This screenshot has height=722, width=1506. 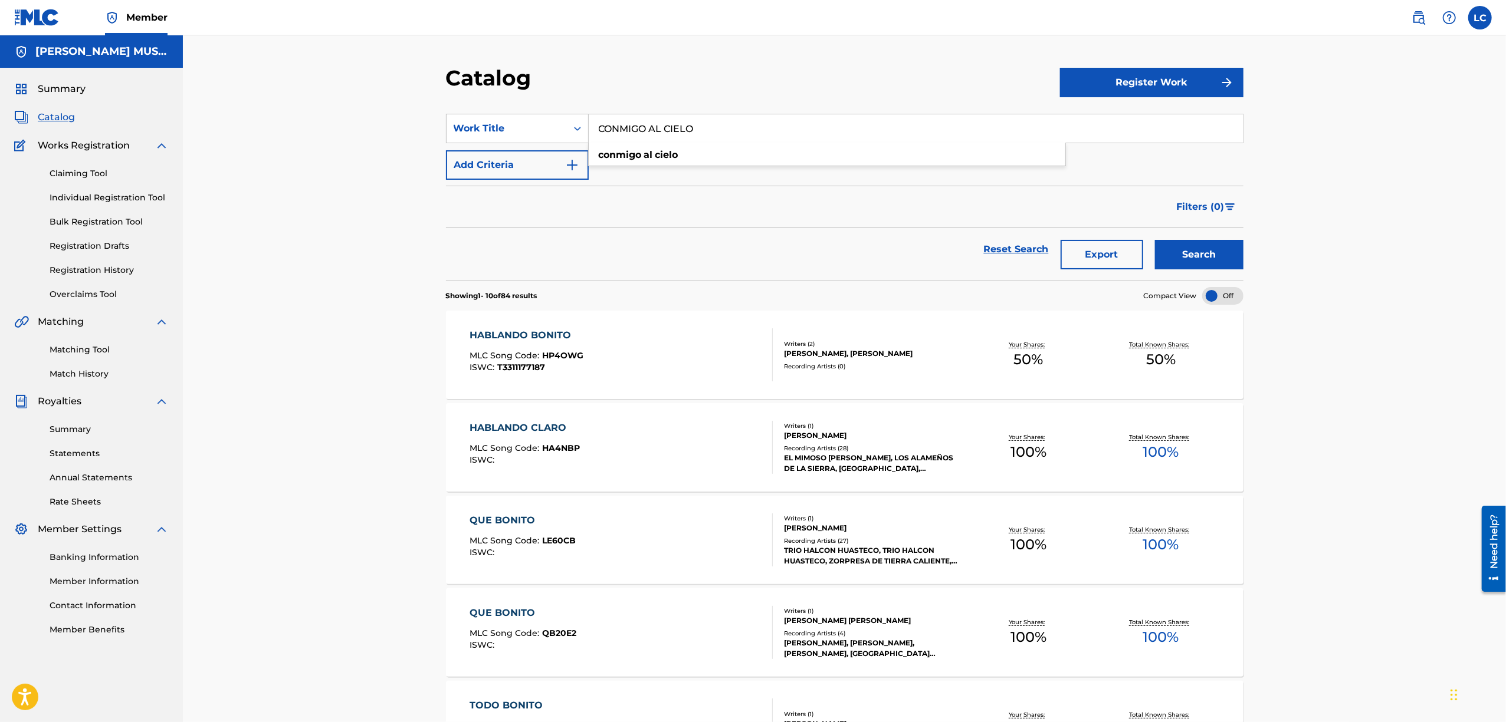 I want to click on span: HA4NBP, so click(x=561, y=448).